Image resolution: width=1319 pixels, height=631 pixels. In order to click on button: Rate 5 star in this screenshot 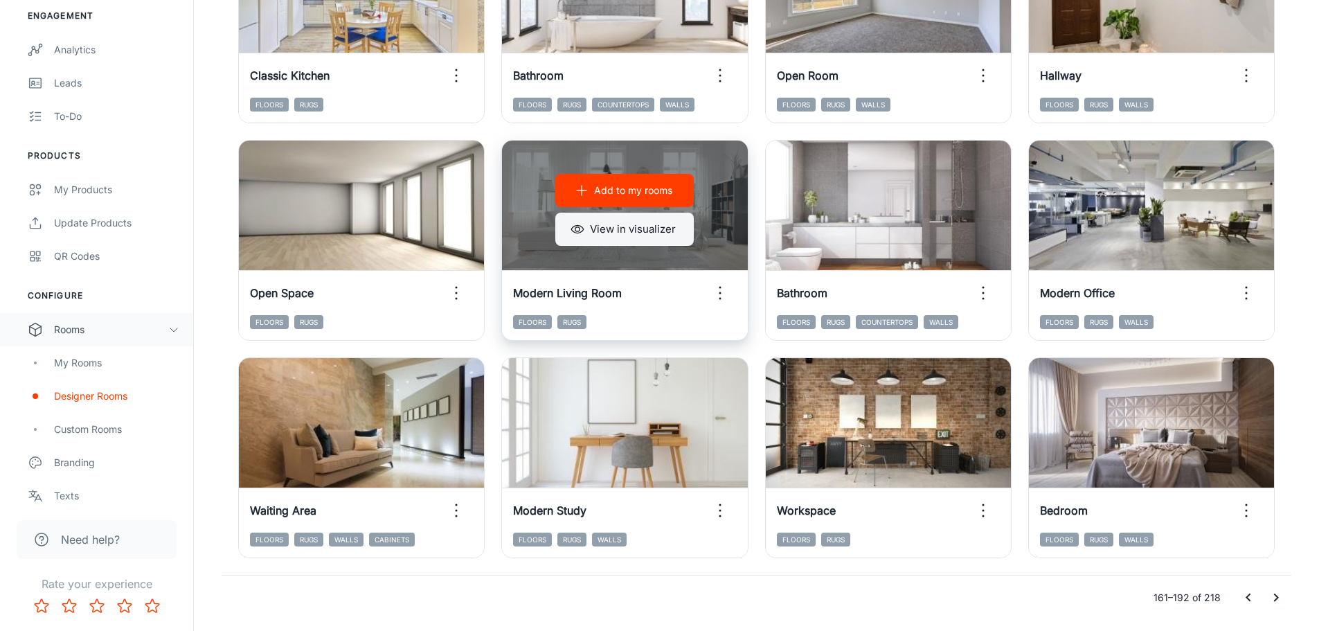, I will do `click(152, 606)`.